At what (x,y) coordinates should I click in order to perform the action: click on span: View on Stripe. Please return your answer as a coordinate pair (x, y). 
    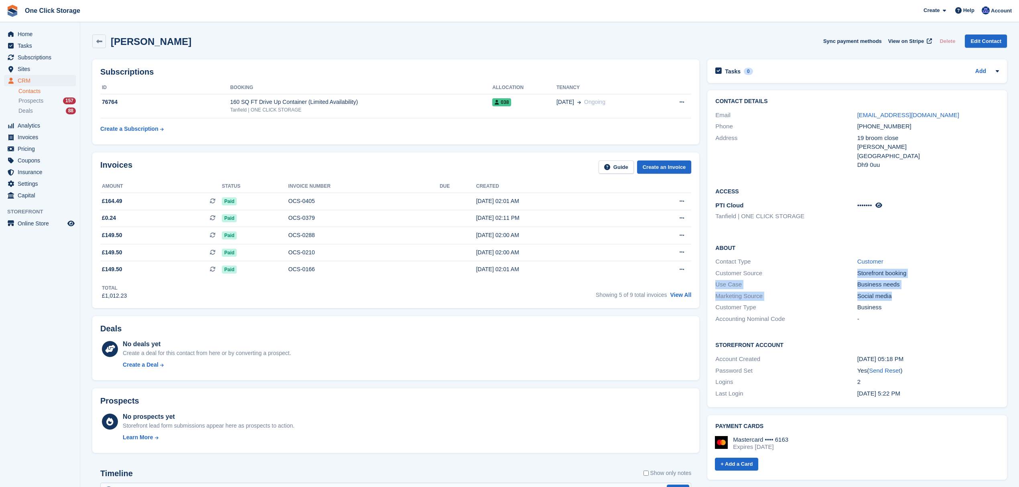
    Looking at the image, I should click on (906, 41).